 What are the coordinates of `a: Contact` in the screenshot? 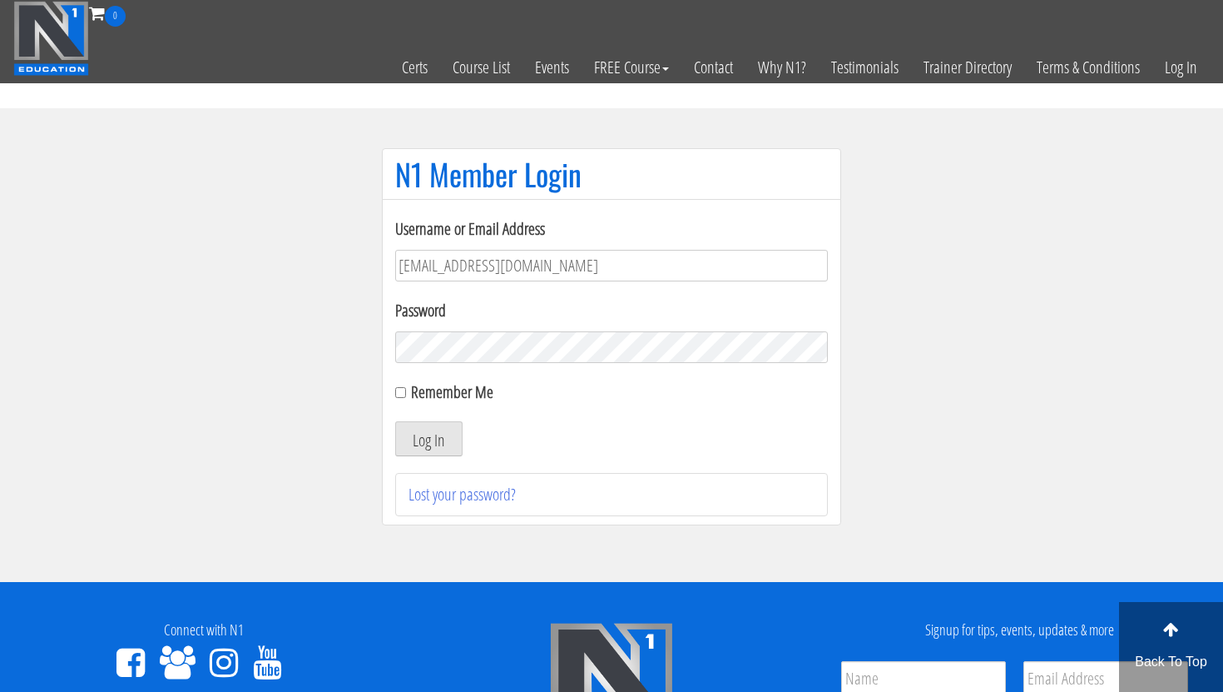 It's located at (713, 67).